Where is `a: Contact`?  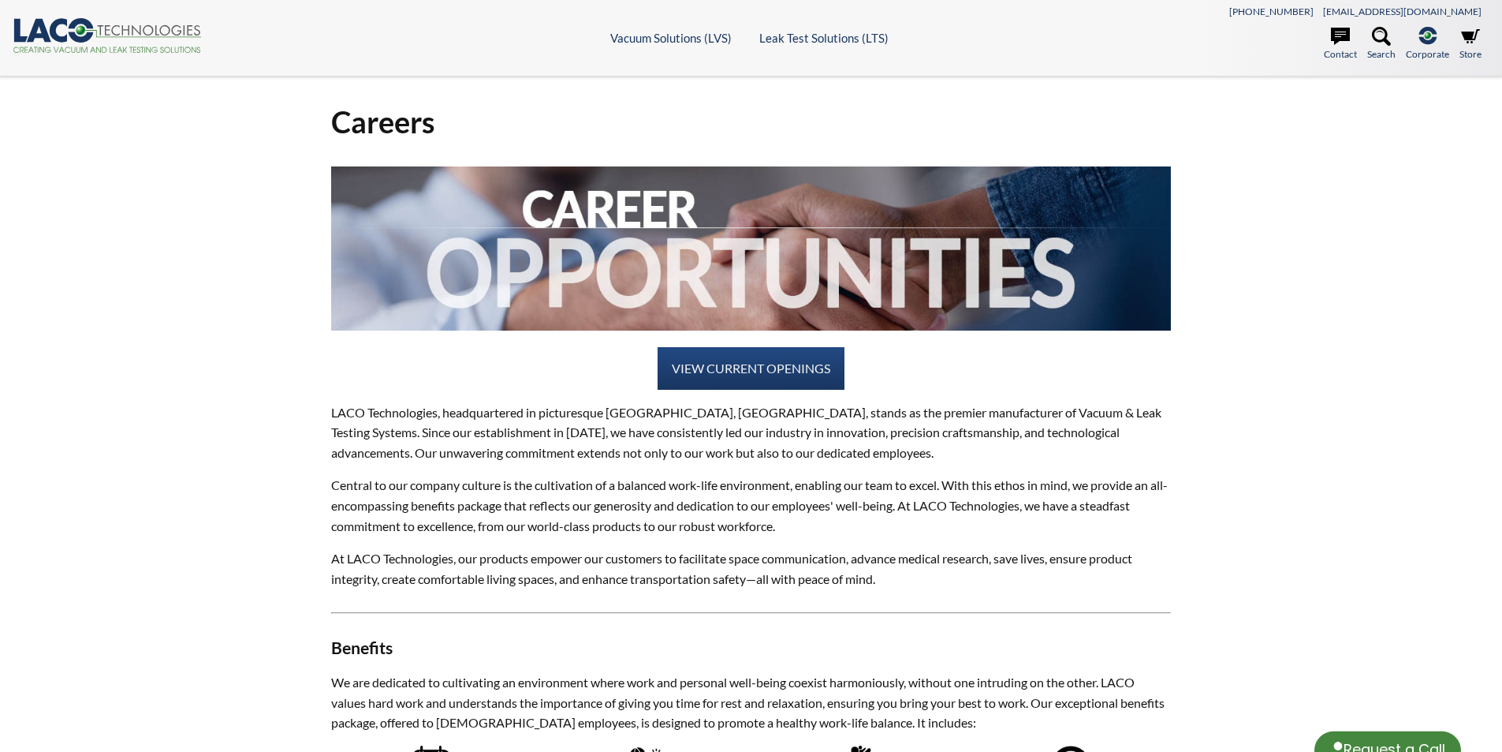 a: Contact is located at coordinates (1341, 44).